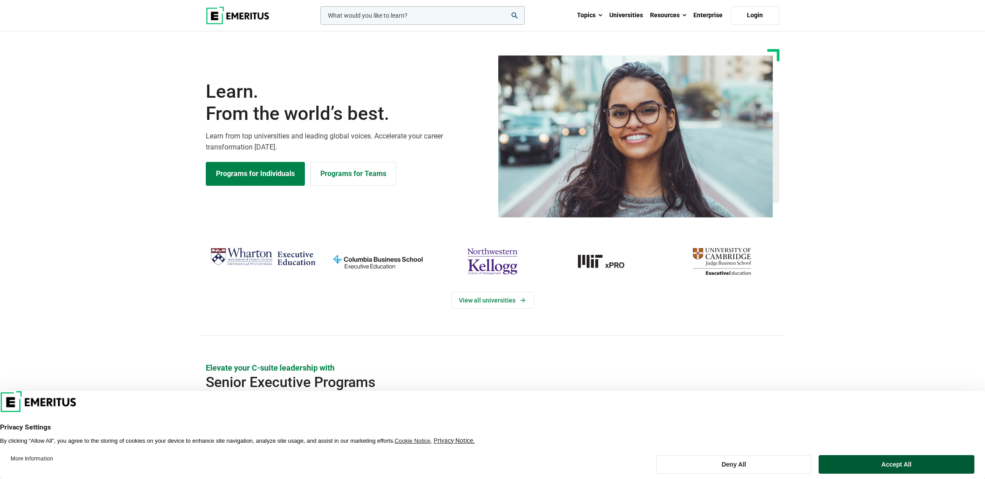  Describe the element at coordinates (353, 174) in the screenshot. I see `a: Explore for Business` at that location.